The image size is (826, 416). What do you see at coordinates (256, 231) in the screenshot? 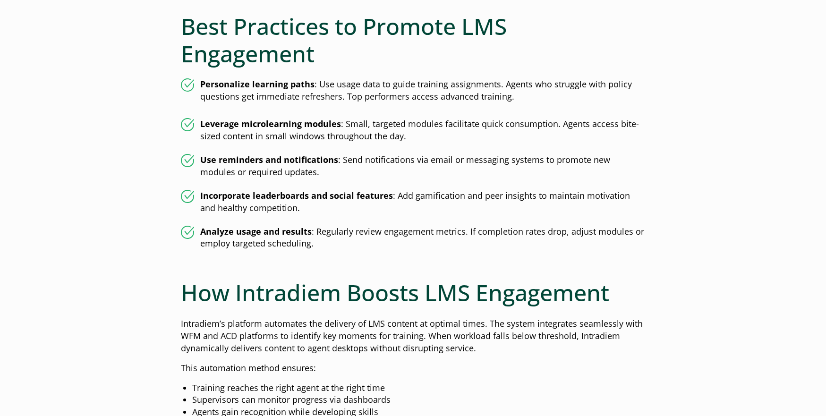
I see `strong: Analyze usage and results` at bounding box center [256, 231].